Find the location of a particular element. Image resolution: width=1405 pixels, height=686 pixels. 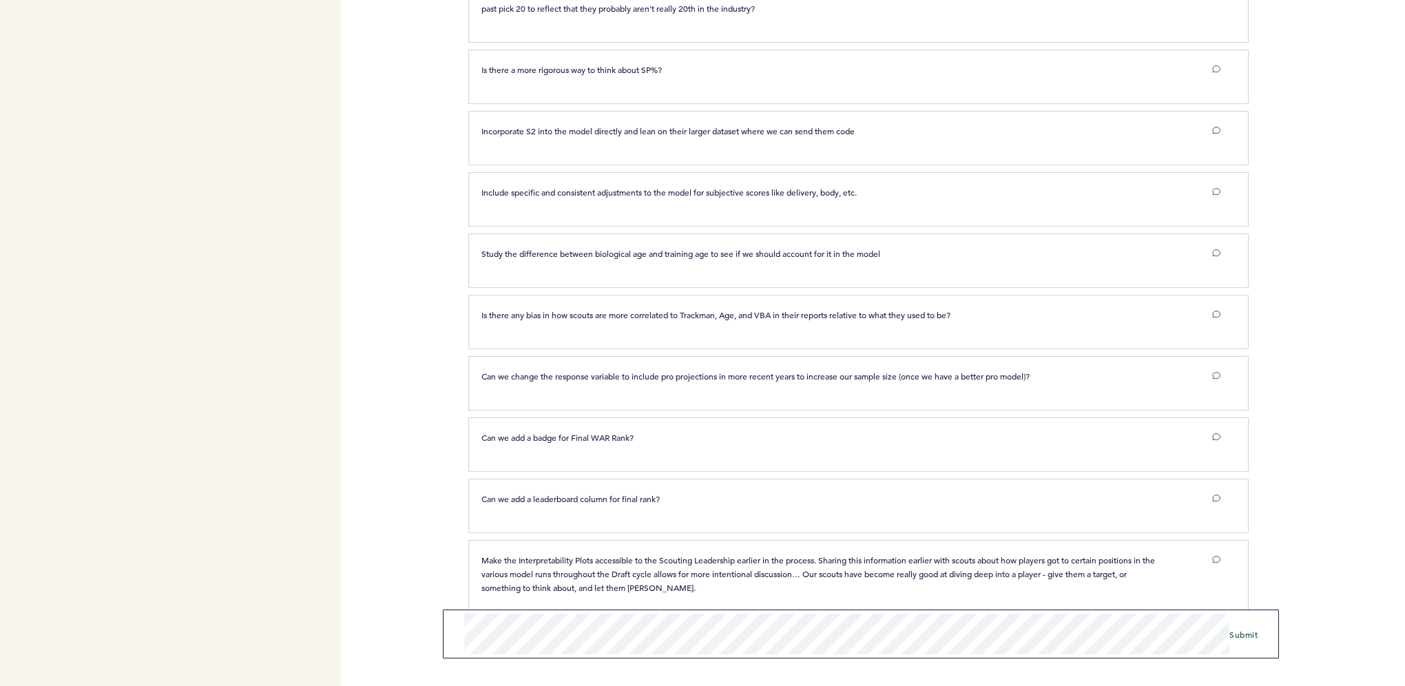

span: Incorporate S2 into the model directly and lean on their larger dataset where we can send them code is located at coordinates (668, 131).